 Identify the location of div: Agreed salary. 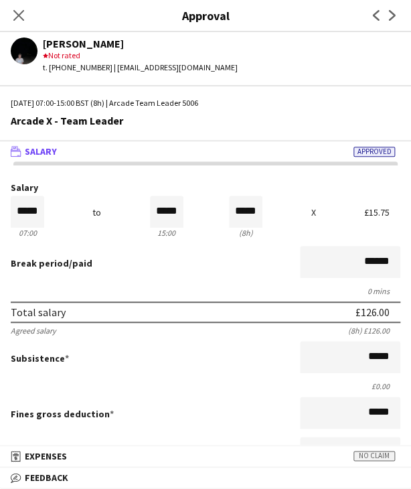
(33, 330).